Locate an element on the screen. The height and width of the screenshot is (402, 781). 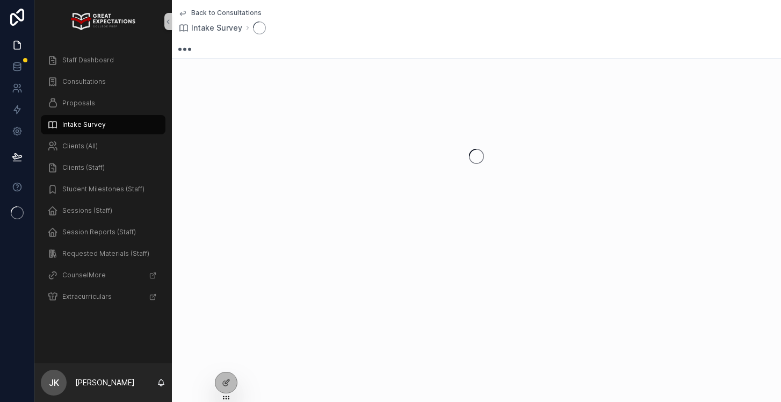
a: CounselMore is located at coordinates (103, 275).